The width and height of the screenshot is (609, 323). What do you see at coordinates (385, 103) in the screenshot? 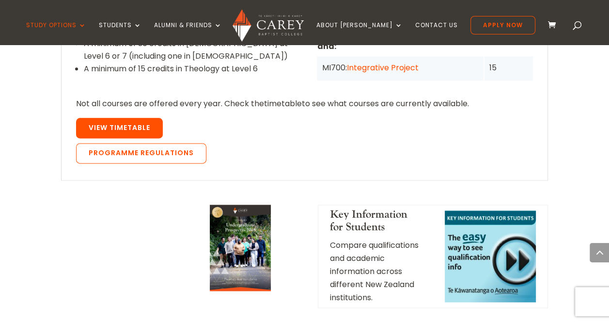
I see `span: to see what courses are currently available.` at bounding box center [385, 103].